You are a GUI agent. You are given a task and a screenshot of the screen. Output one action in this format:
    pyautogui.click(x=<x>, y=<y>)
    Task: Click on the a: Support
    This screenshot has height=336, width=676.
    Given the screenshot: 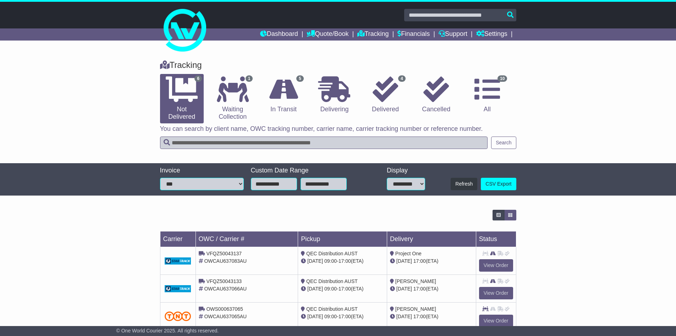 What is the action you would take?
    pyautogui.click(x=453, y=34)
    